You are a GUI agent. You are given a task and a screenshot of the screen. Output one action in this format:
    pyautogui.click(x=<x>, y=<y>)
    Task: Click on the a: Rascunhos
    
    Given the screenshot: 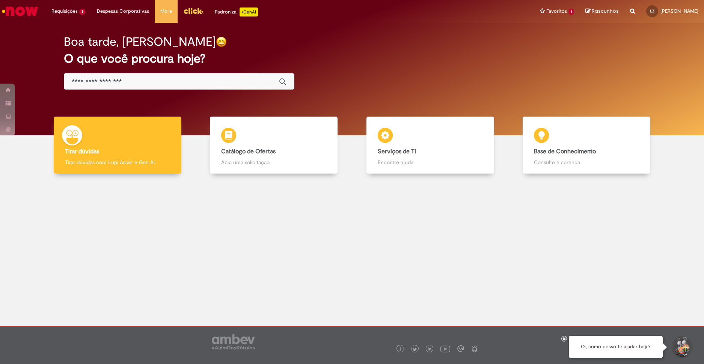 What is the action you would take?
    pyautogui.click(x=602, y=11)
    